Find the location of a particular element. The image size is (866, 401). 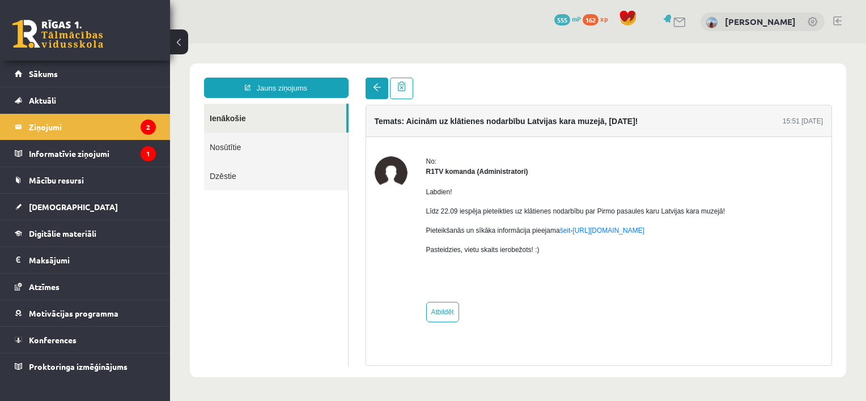

a: Konferences is located at coordinates (85, 340).